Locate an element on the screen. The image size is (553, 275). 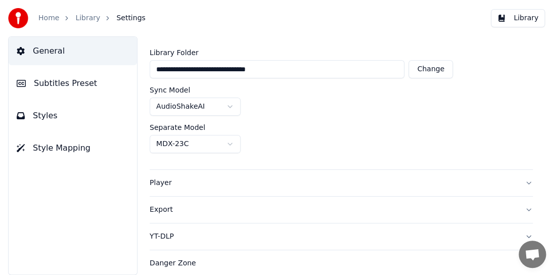
button: Library is located at coordinates (518, 18).